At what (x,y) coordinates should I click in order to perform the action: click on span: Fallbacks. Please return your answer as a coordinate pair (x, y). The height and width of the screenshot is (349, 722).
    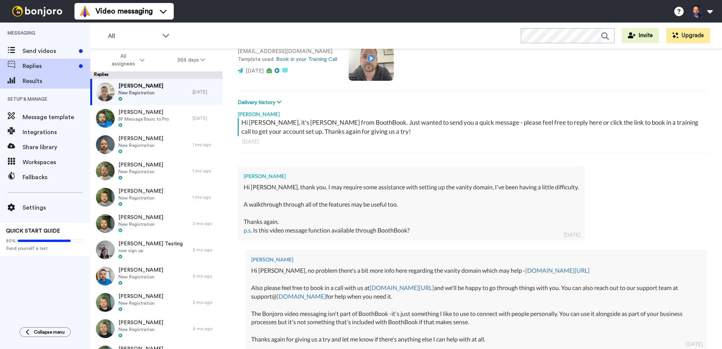
    Looking at the image, I should click on (56, 177).